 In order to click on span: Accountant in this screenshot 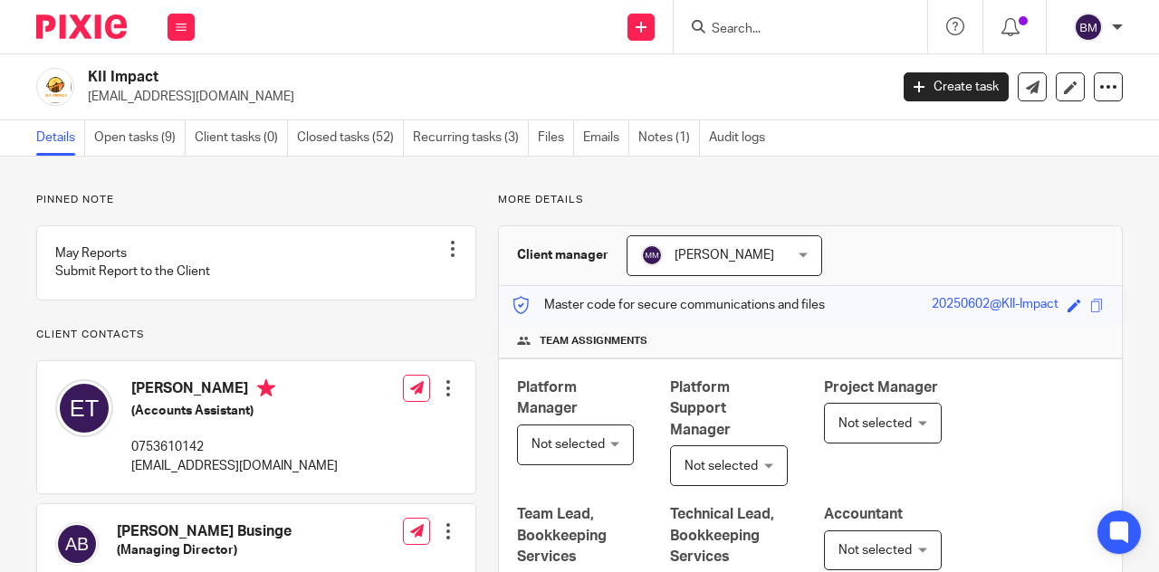, I will do `click(863, 514)`.